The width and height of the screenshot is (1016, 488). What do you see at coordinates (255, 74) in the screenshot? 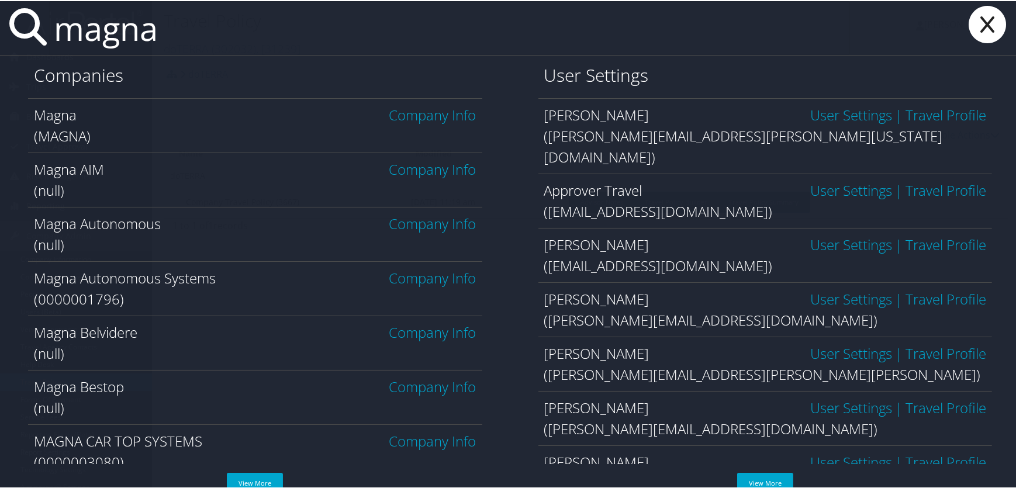
I see `h1: Companies` at bounding box center [255, 74].